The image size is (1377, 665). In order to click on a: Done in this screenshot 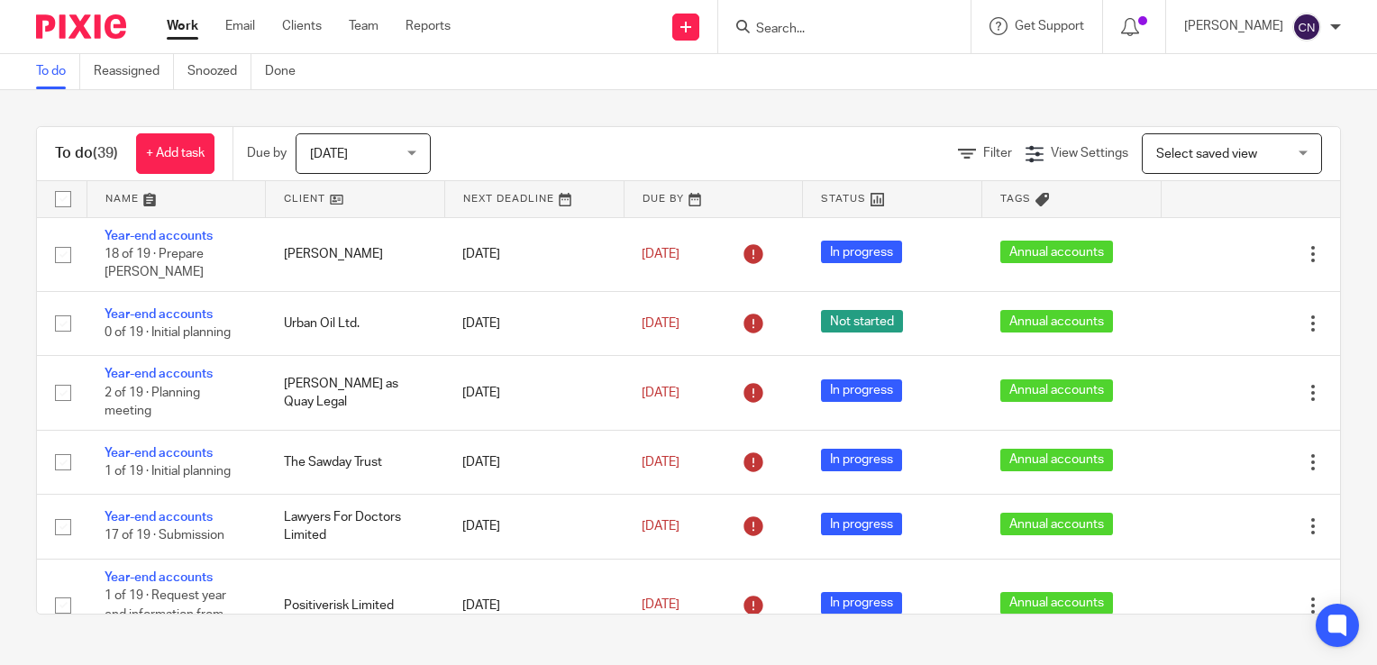, I will do `click(287, 71)`.